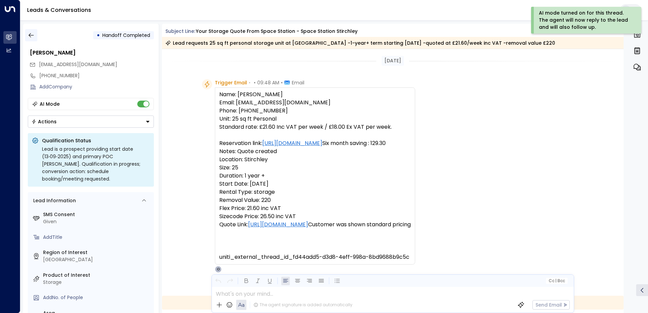  I want to click on div: Your storage quote from Space Station - Space Station Stirchley, so click(276, 31).